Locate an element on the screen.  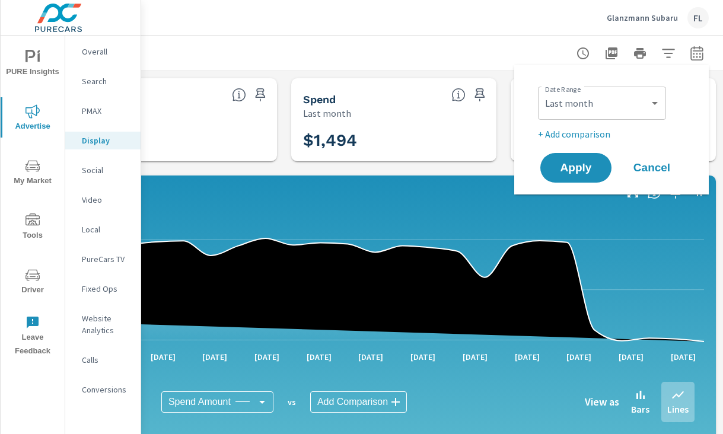
p: Website Analytics is located at coordinates (106, 324).